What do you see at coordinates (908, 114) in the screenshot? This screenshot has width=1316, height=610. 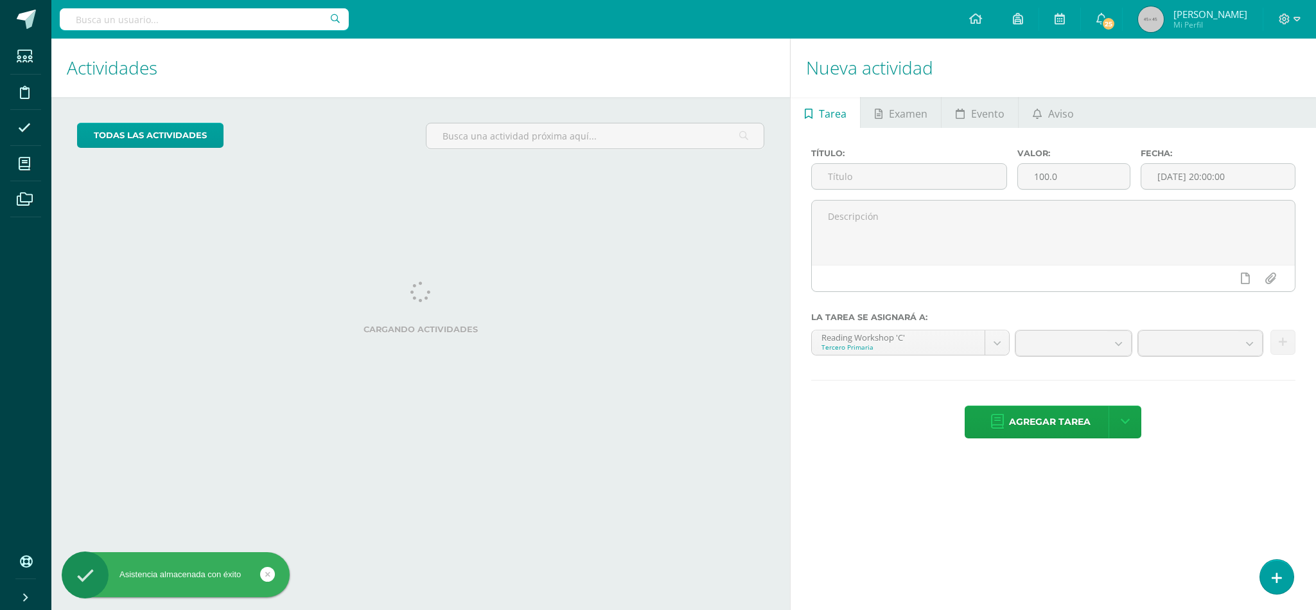 I see `span: Examen` at bounding box center [908, 114].